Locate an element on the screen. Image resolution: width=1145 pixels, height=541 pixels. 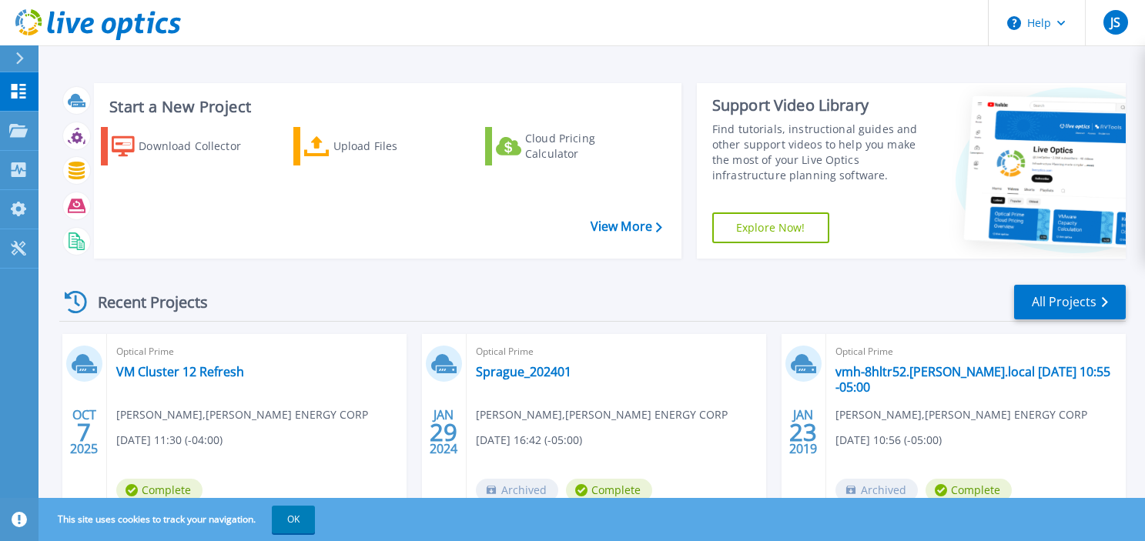
div: Find tutorials, instructional guides and other support videos to help you make the most of your L... is located at coordinates (819, 152).